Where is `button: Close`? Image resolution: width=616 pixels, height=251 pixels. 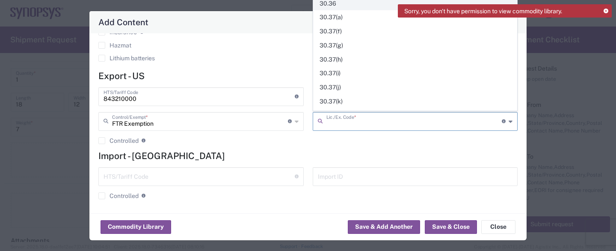 button: Close is located at coordinates (498, 227).